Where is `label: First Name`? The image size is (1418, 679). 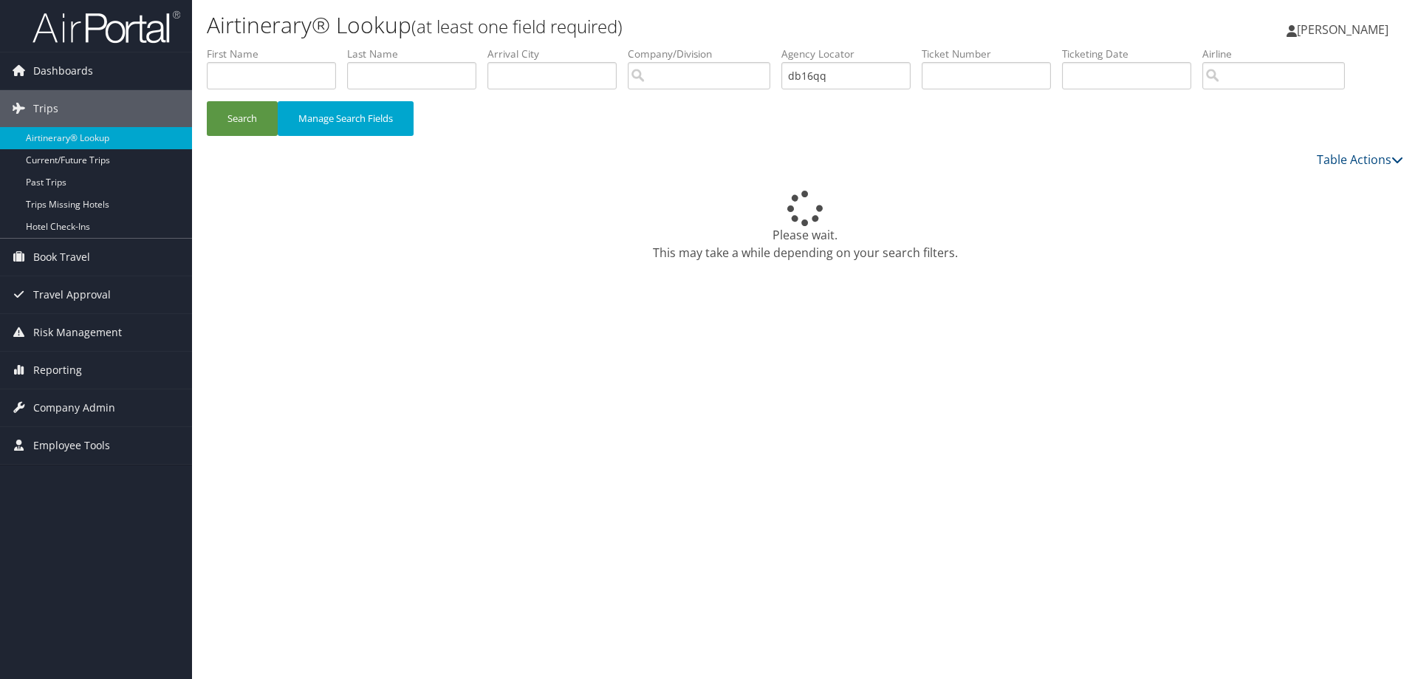
label: First Name is located at coordinates (277, 54).